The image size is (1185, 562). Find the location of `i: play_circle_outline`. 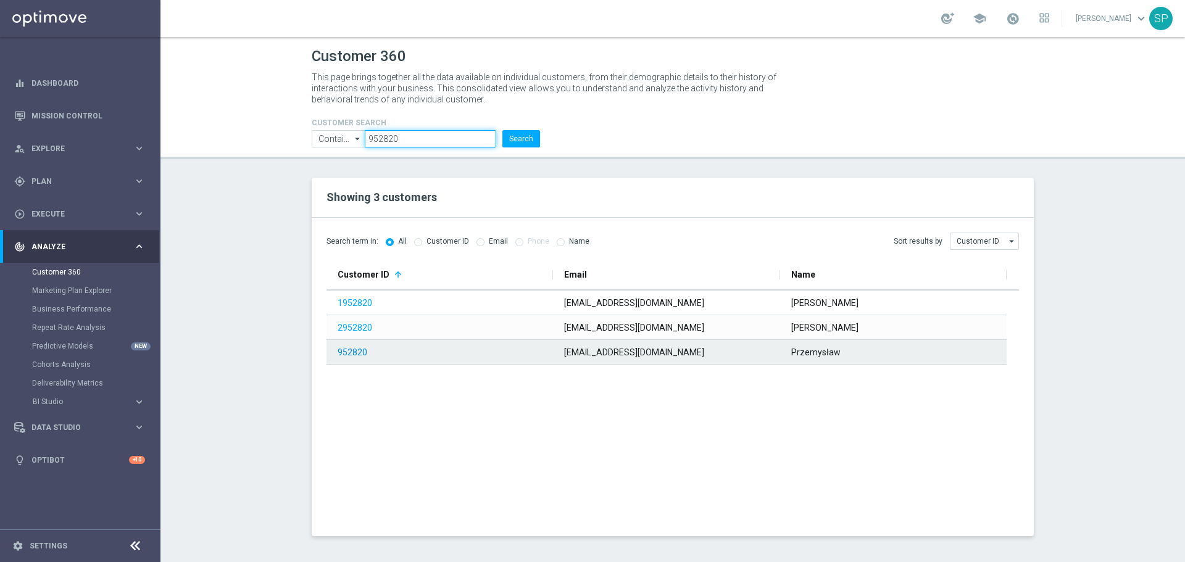

i: play_circle_outline is located at coordinates (20, 214).